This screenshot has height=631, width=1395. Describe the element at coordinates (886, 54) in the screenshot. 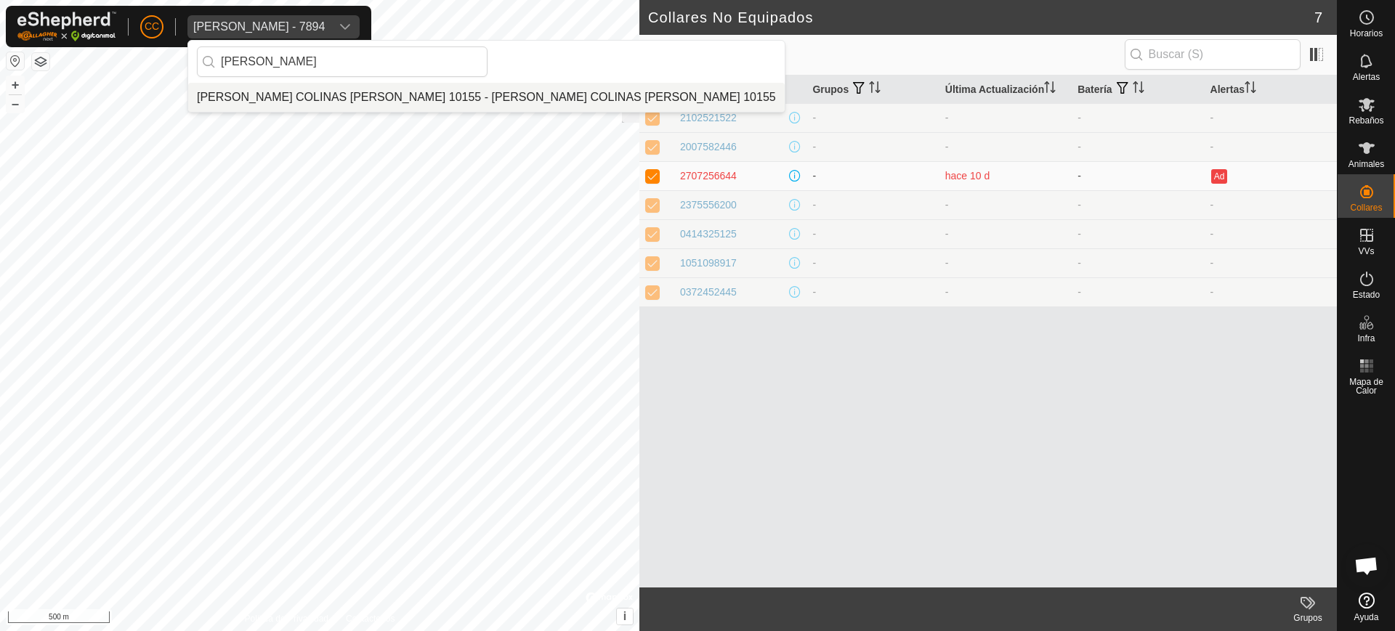

I see `span: 7 seleccionado de 7` at that location.